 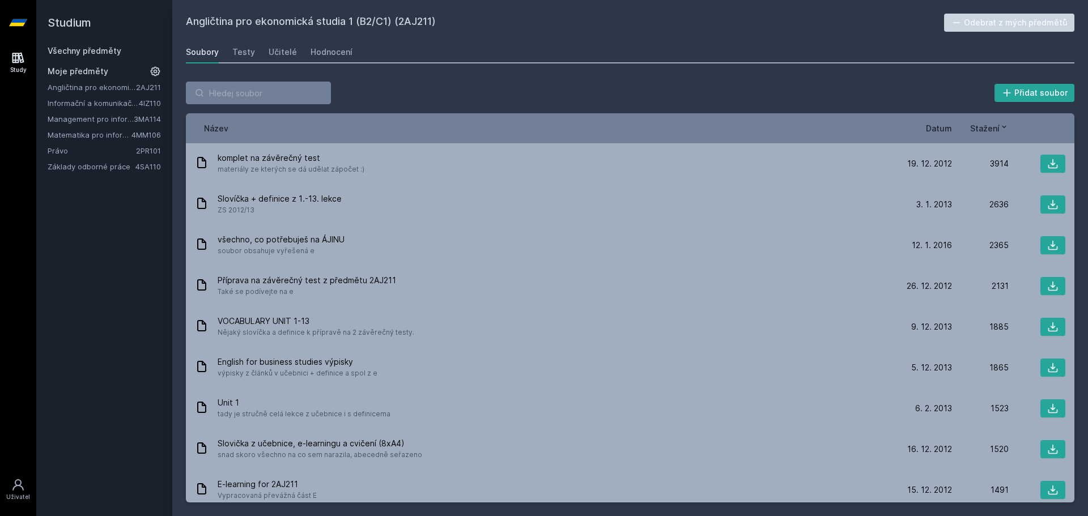 I want to click on span: materiály ze kterých se dá udělat zápočet :), so click(x=291, y=169).